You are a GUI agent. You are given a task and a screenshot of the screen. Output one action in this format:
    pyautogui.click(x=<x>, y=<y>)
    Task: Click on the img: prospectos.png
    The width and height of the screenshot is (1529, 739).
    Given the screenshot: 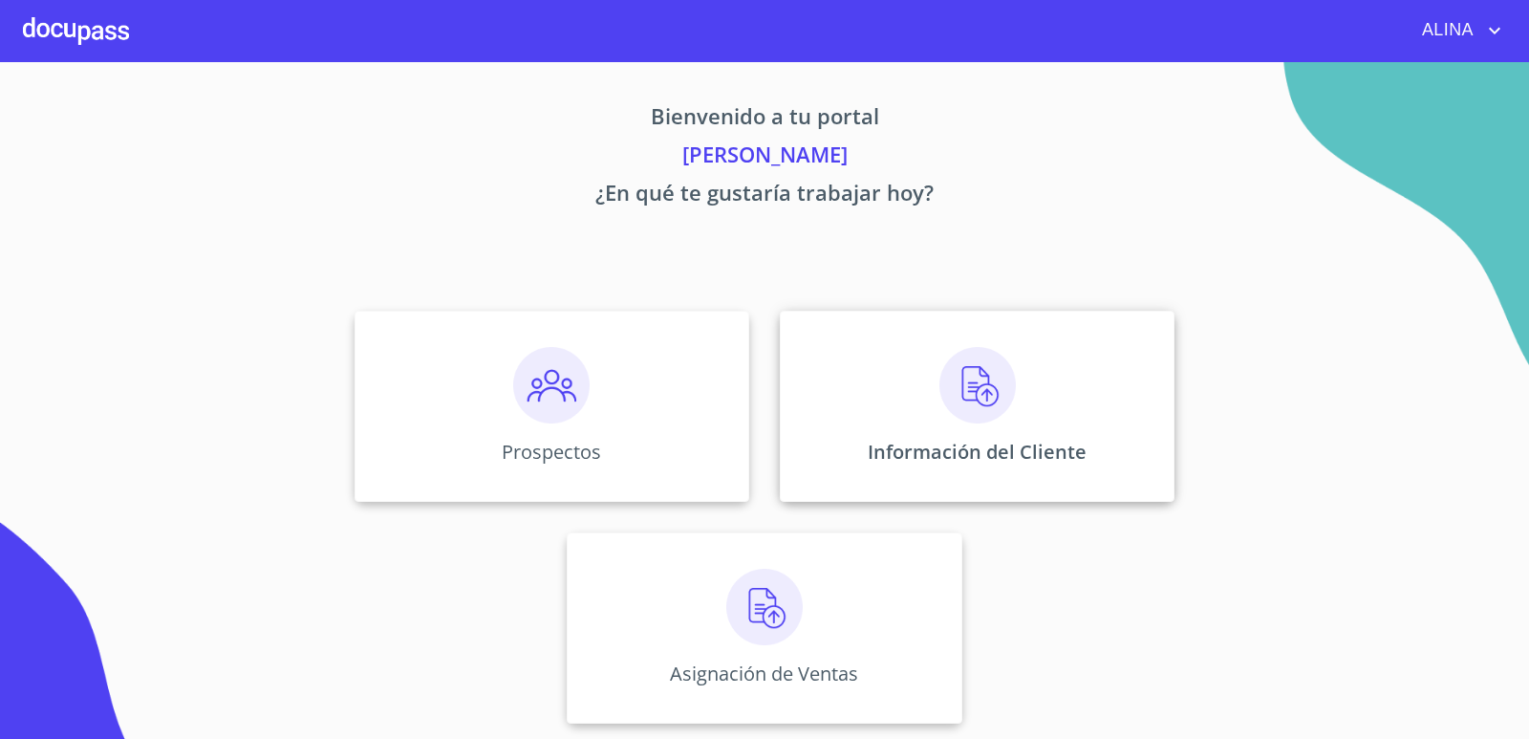 What is the action you would take?
    pyautogui.click(x=551, y=385)
    